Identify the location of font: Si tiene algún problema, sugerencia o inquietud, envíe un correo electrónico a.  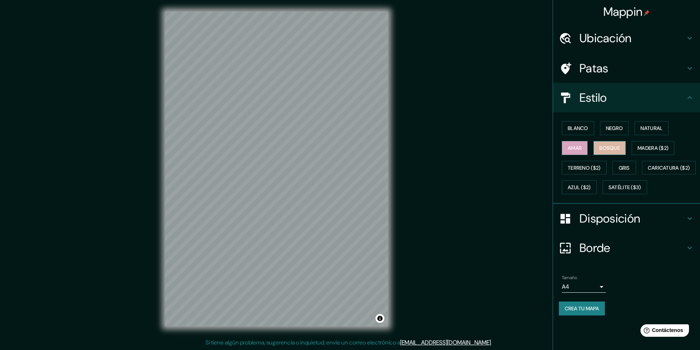
(303, 342).